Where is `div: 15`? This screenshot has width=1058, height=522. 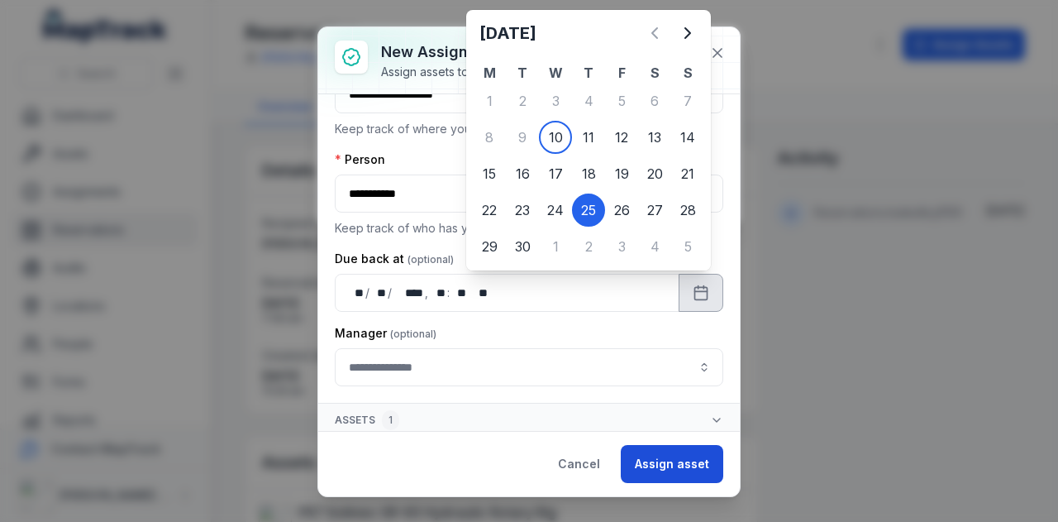
div: 15 is located at coordinates (489, 174).